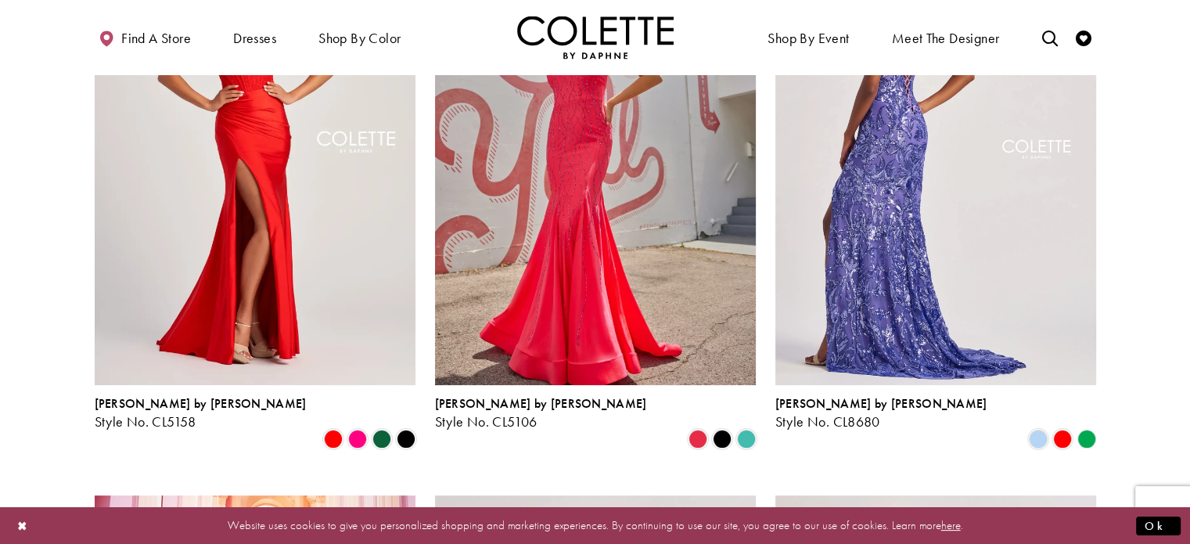 Image resolution: width=1190 pixels, height=544 pixels. Describe the element at coordinates (145, 37) in the screenshot. I see `a: Find a store` at that location.